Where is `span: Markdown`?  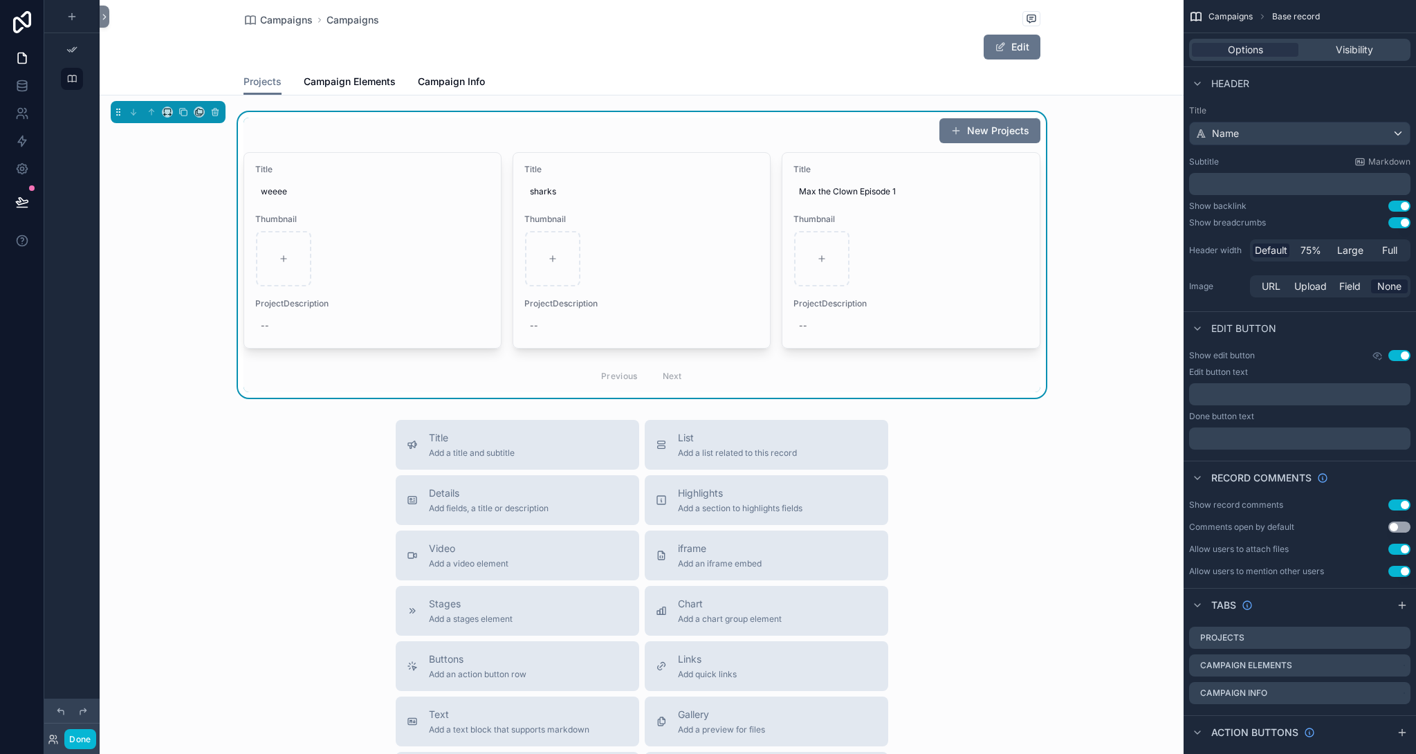 span: Markdown is located at coordinates (1389, 162).